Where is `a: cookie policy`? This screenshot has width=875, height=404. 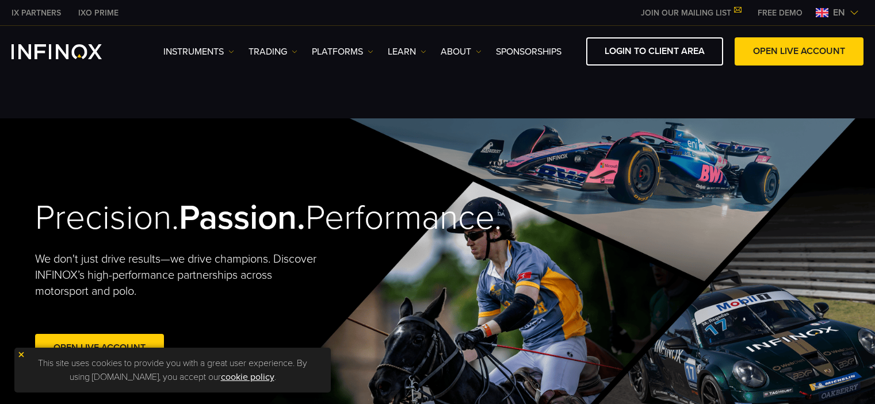 a: cookie policy is located at coordinates (247, 377).